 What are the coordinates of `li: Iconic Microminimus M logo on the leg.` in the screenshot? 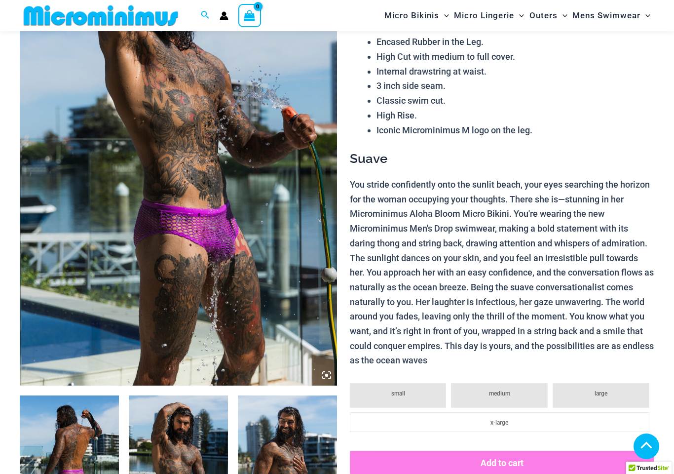 It's located at (515, 130).